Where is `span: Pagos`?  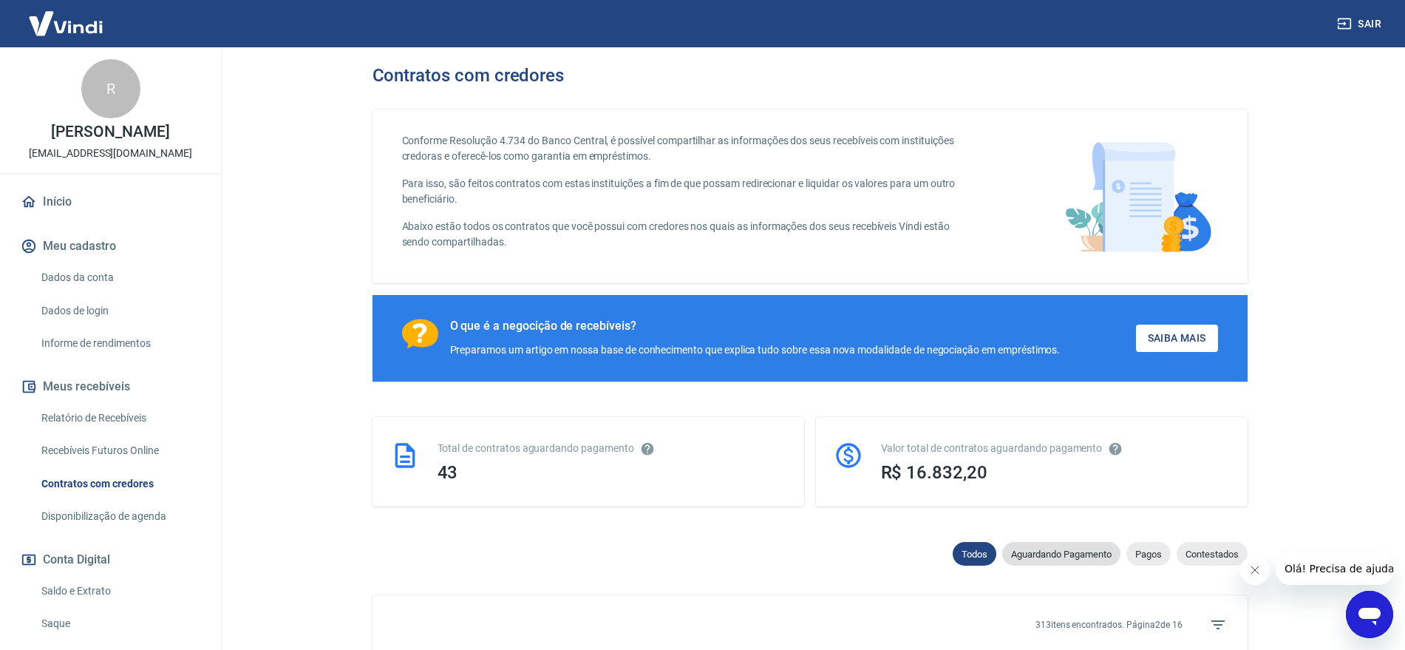
span: Pagos is located at coordinates (1149, 554).